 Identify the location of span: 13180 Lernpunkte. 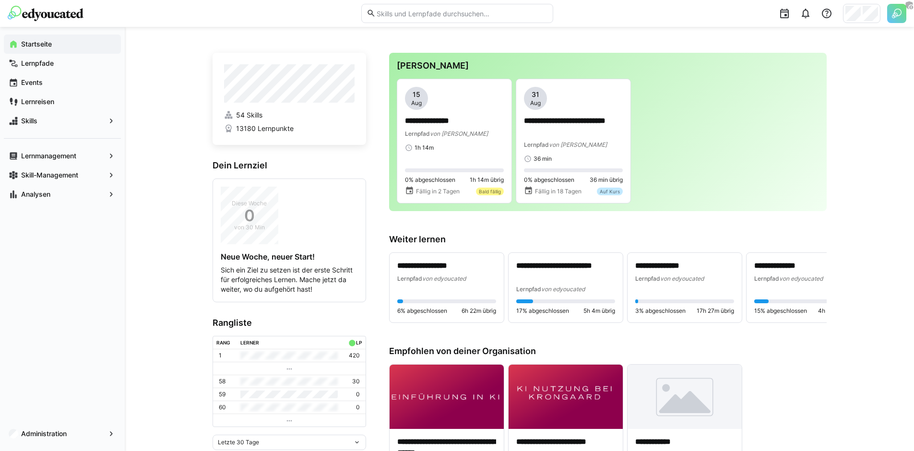
(265, 129).